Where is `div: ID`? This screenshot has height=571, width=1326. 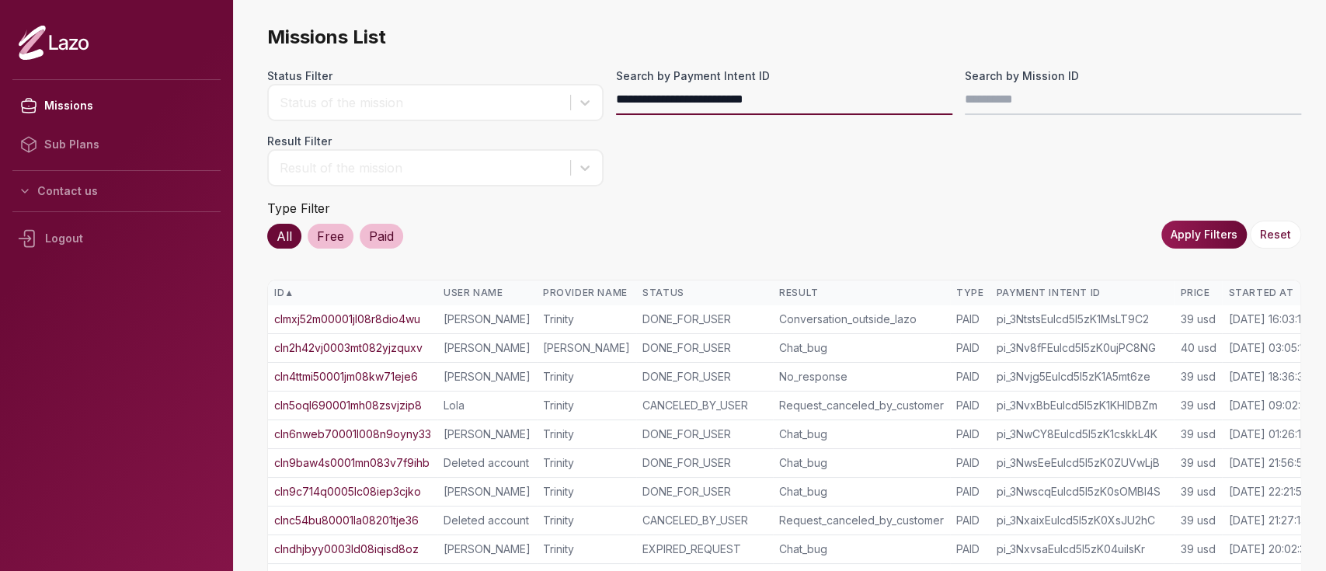 div: ID is located at coordinates (353, 293).